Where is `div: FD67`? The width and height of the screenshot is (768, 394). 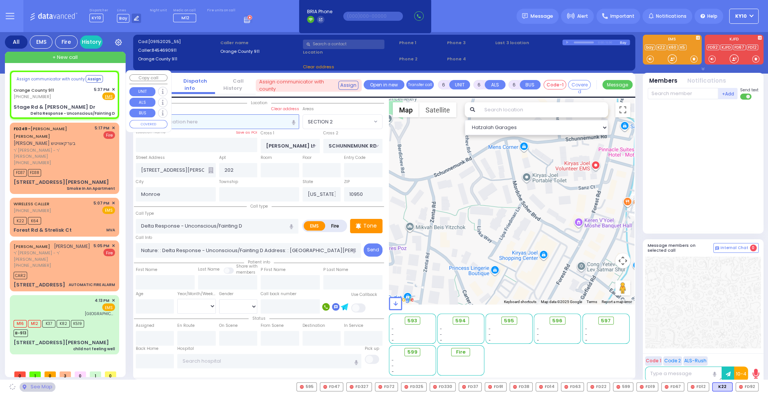 div: FD67 is located at coordinates (672, 386).